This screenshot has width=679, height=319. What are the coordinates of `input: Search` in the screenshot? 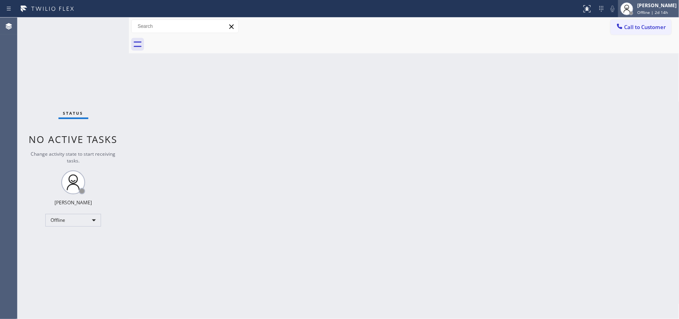 It's located at (185, 26).